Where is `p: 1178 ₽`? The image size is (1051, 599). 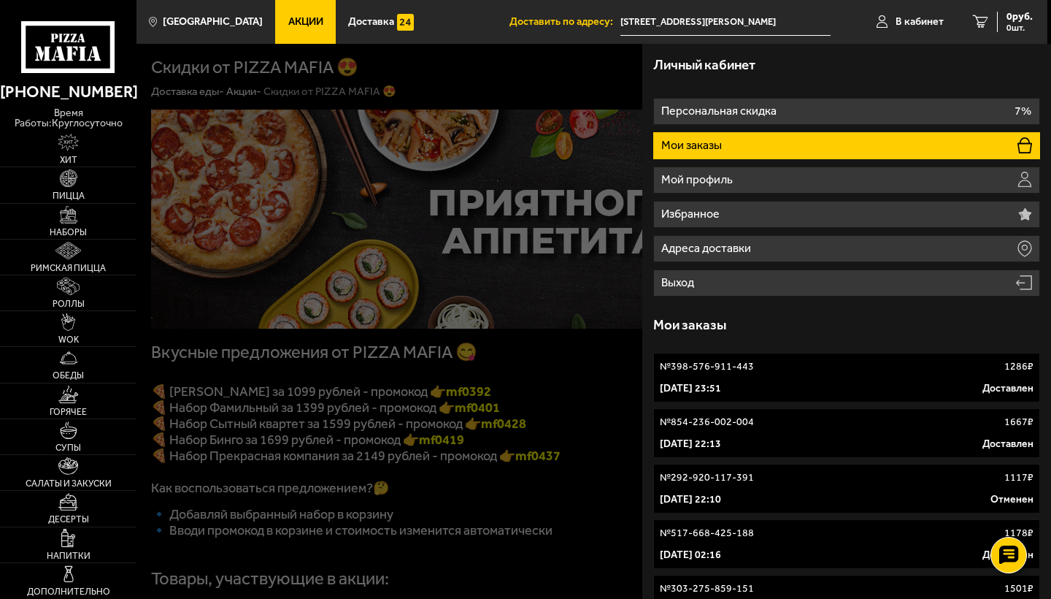 p: 1178 ₽ is located at coordinates (1019, 533).